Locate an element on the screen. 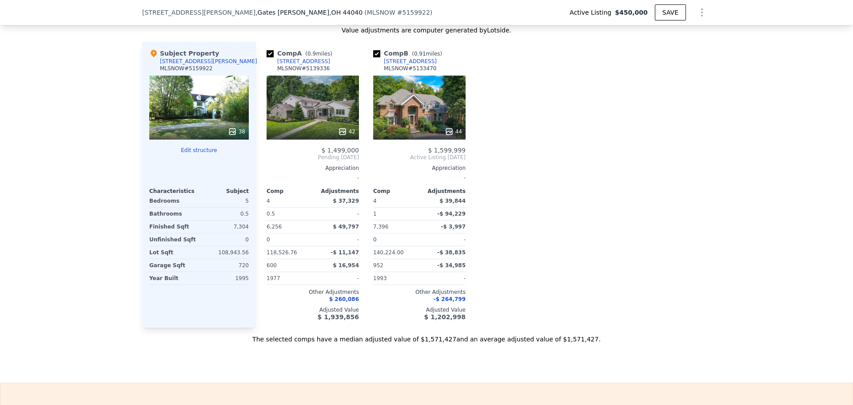 This screenshot has width=853, height=405. span: -$ 34,985 is located at coordinates (451, 265).